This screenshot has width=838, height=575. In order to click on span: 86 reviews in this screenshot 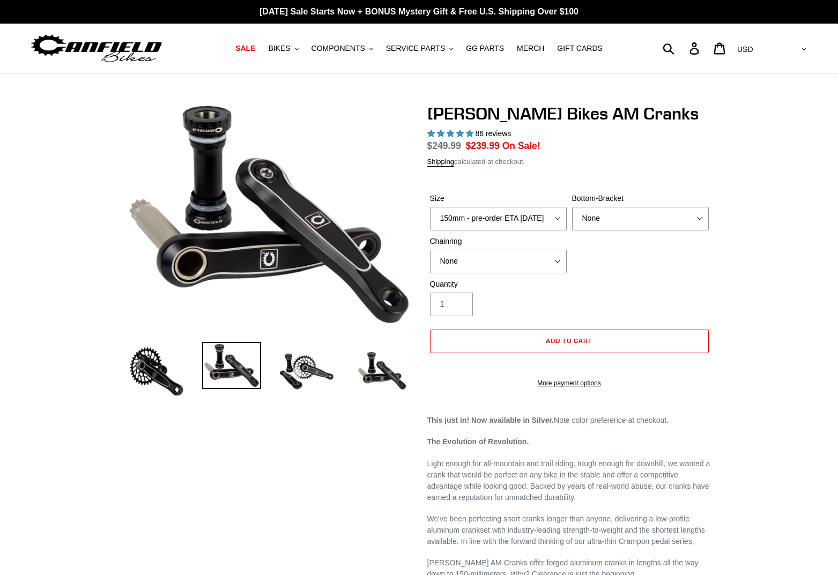, I will do `click(493, 133)`.